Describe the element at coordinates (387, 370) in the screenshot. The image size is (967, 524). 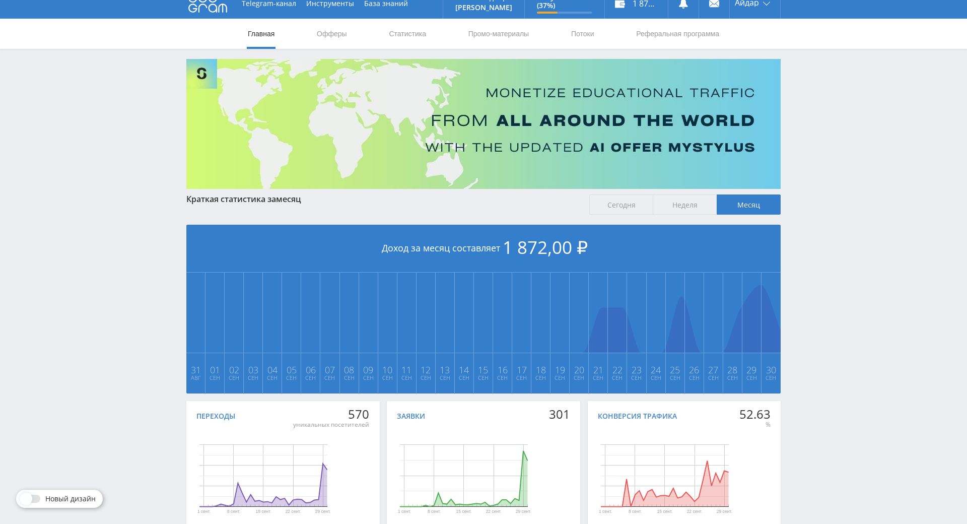
I see `span: 10` at that location.